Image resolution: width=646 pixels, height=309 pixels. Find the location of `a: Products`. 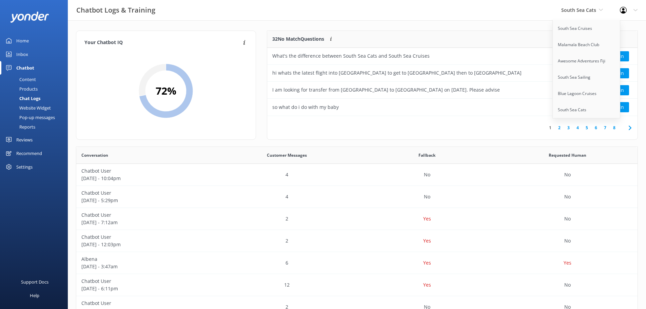

a: Products is located at coordinates (36, 89).